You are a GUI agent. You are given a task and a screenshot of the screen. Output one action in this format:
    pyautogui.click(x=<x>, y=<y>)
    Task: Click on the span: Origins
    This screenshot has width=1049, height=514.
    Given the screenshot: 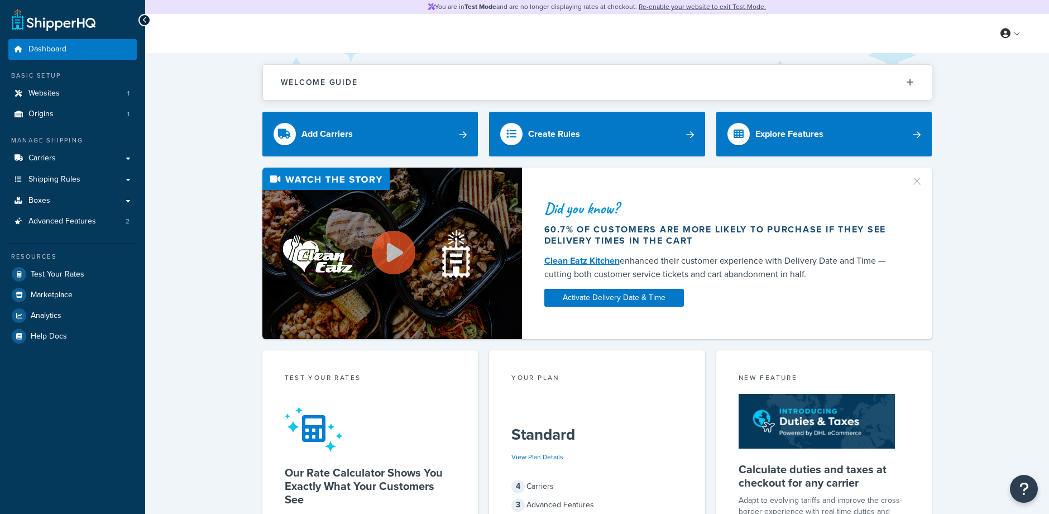 What is the action you would take?
    pyautogui.click(x=41, y=114)
    